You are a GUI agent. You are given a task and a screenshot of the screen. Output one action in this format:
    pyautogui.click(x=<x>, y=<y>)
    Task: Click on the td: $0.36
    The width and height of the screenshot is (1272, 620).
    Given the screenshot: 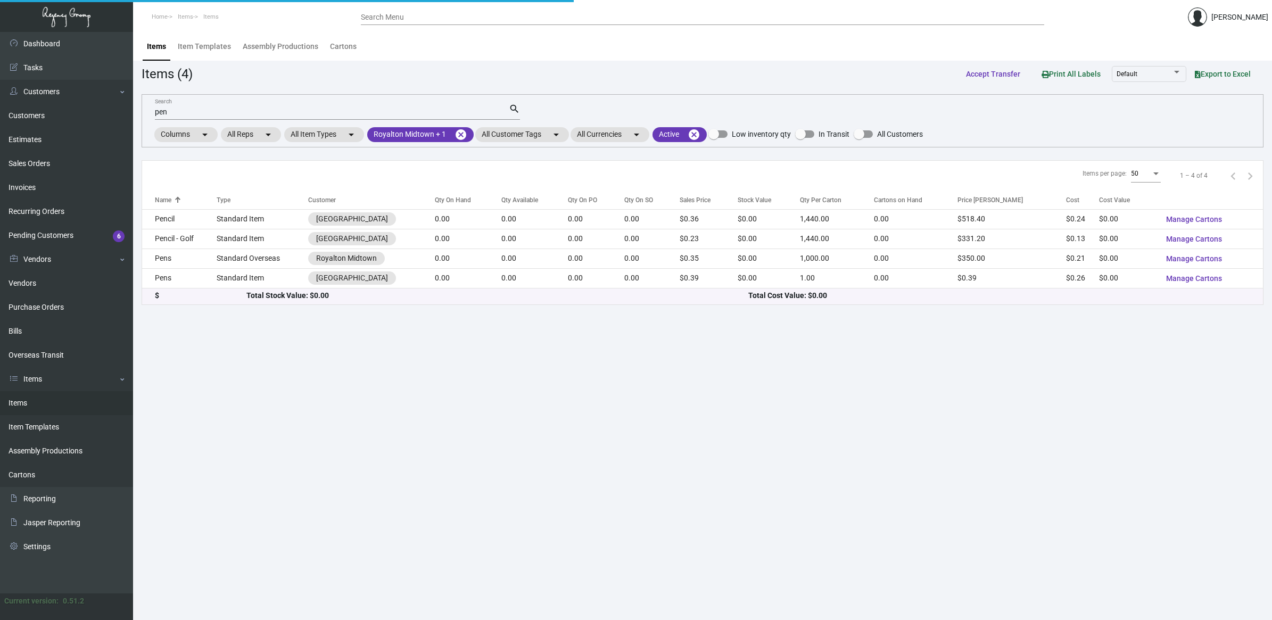 What is the action you would take?
    pyautogui.click(x=709, y=219)
    